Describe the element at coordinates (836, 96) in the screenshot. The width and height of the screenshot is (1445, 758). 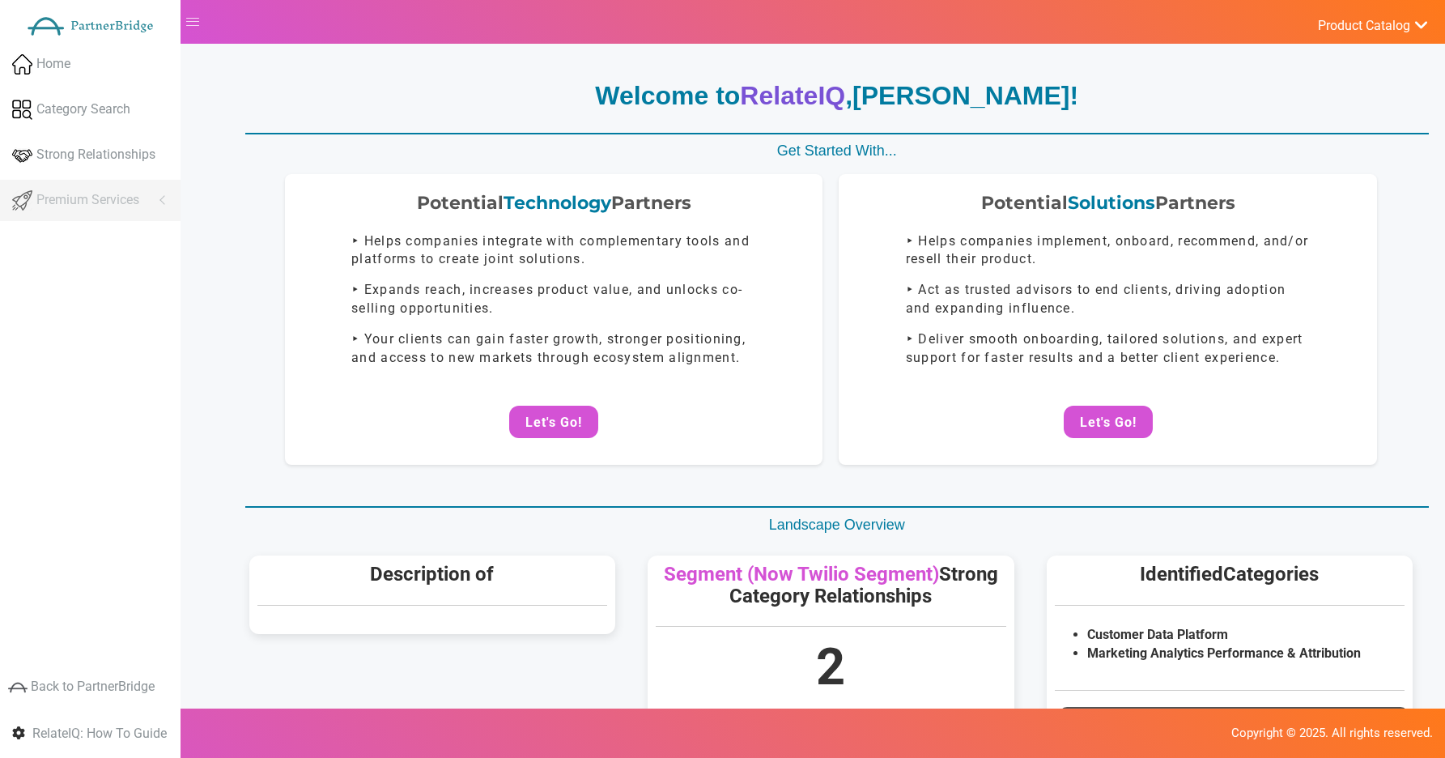
I see `strong: Welcome to , !` at that location.